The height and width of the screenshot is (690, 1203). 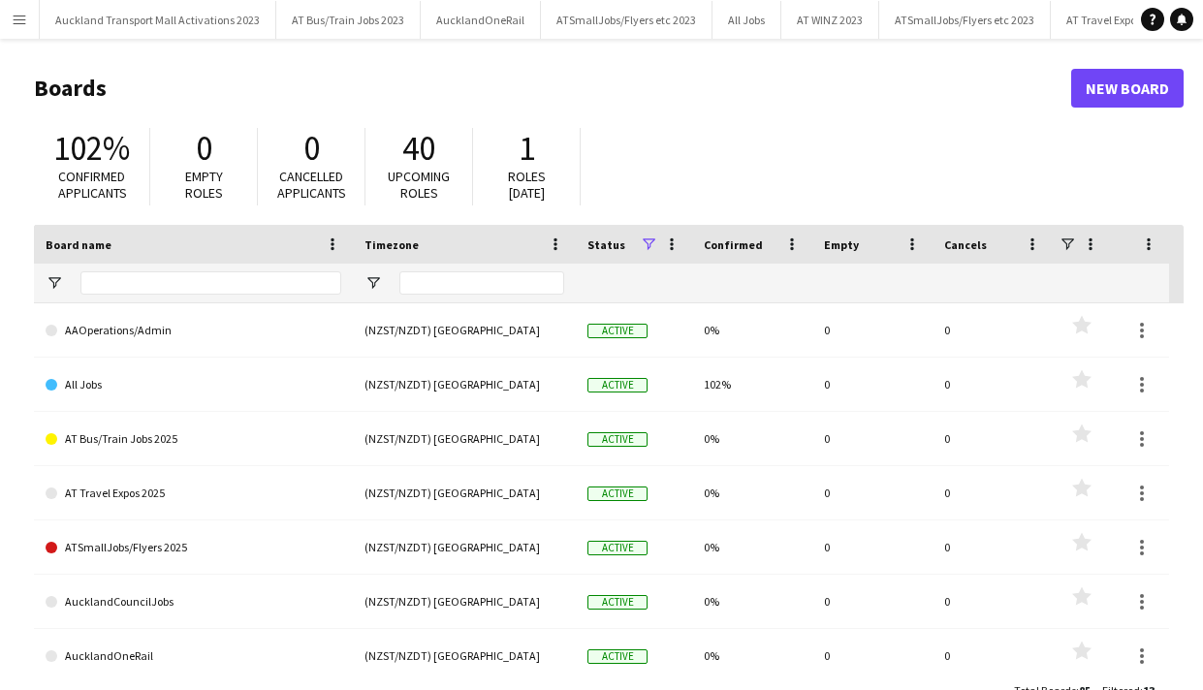 I want to click on a: New Board, so click(x=1127, y=88).